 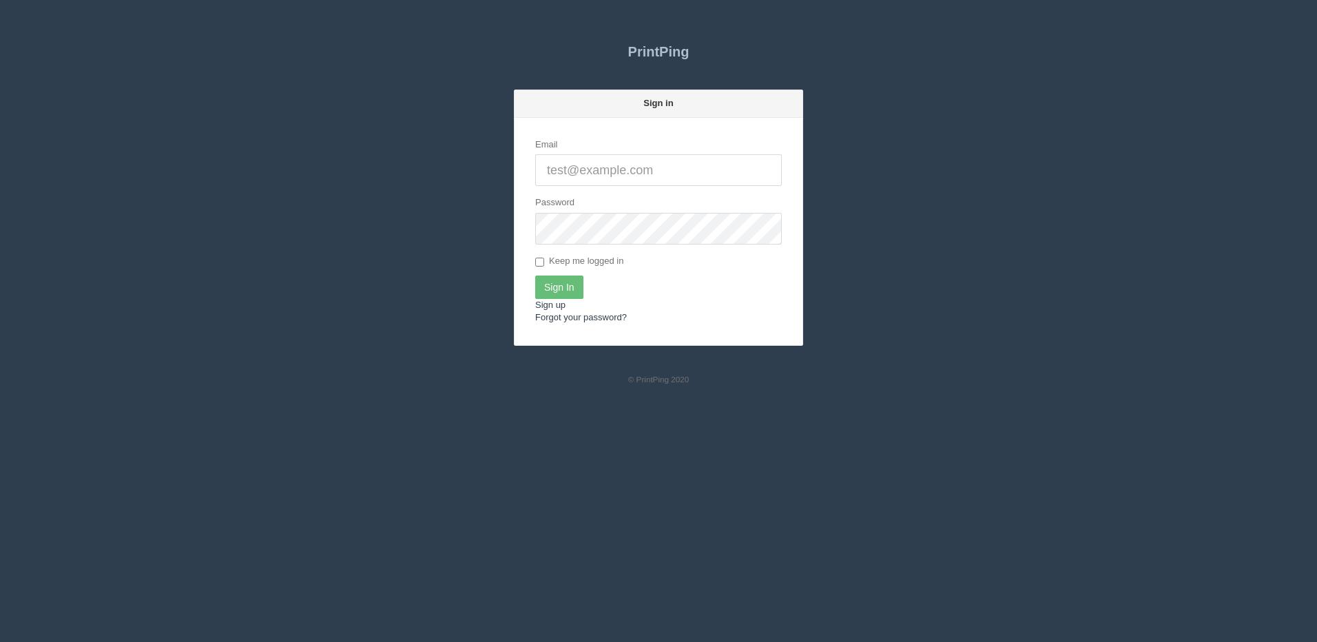 What do you see at coordinates (546, 145) in the screenshot?
I see `label: Email` at bounding box center [546, 145].